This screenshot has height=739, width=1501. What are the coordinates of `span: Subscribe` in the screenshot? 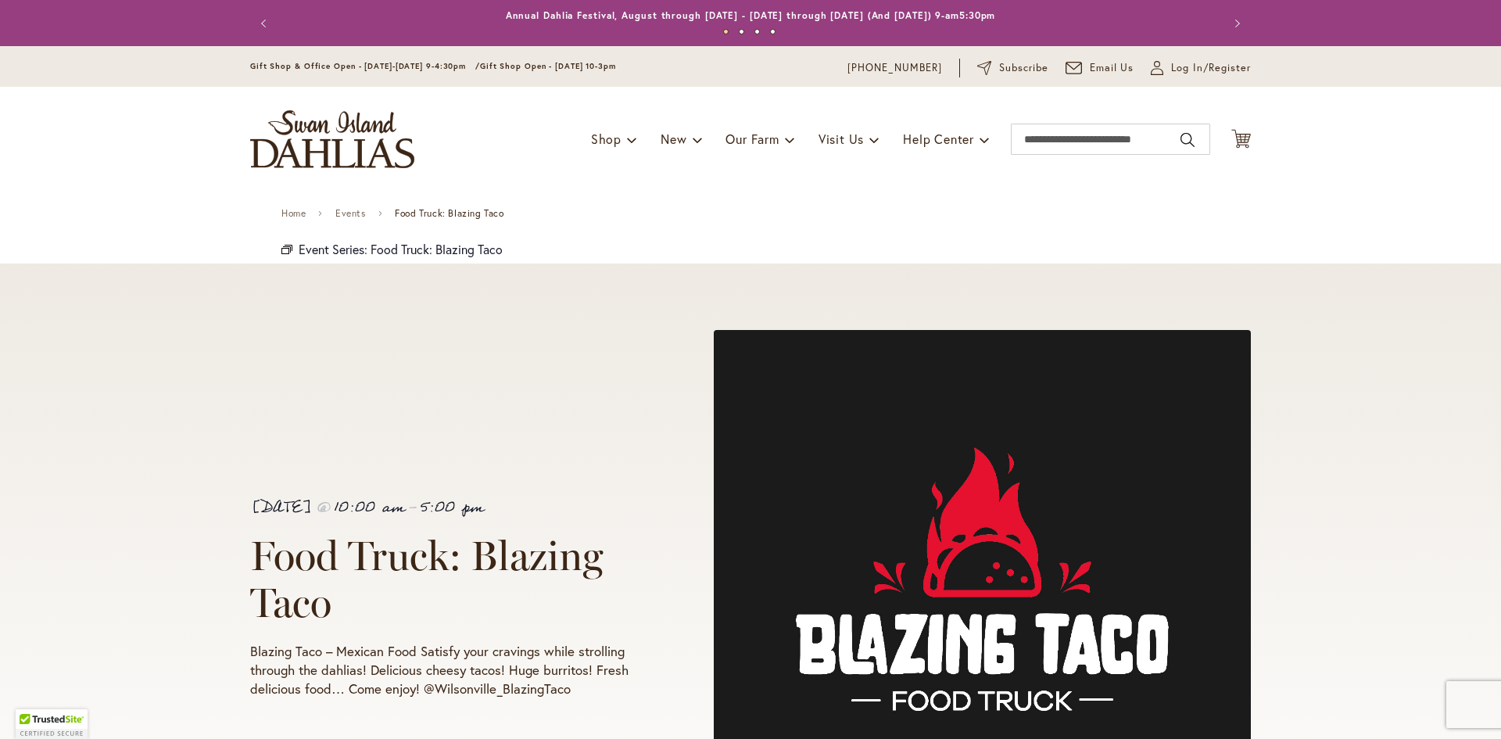 It's located at (1024, 68).